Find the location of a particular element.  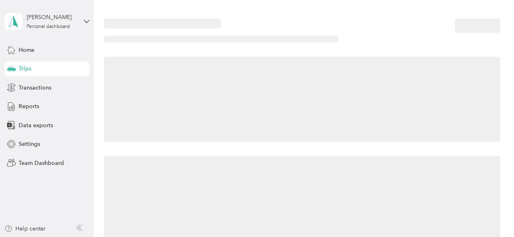

span: Reports is located at coordinates (29, 106).